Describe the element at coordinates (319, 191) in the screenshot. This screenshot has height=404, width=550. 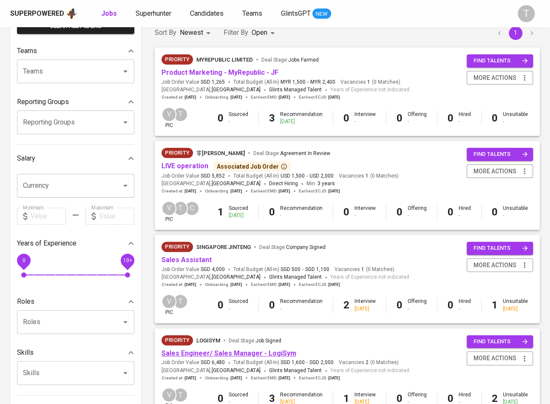
I see `span: Earliest ECJD :` at that location.